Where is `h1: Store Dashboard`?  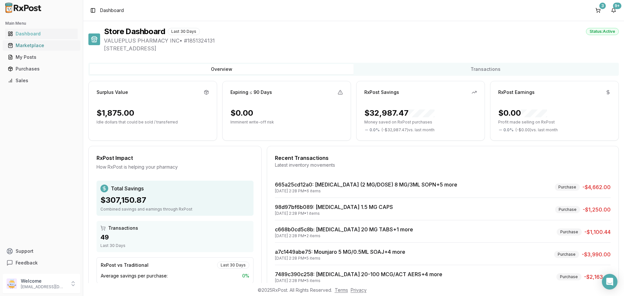 h1: Store Dashboard is located at coordinates (135, 32).